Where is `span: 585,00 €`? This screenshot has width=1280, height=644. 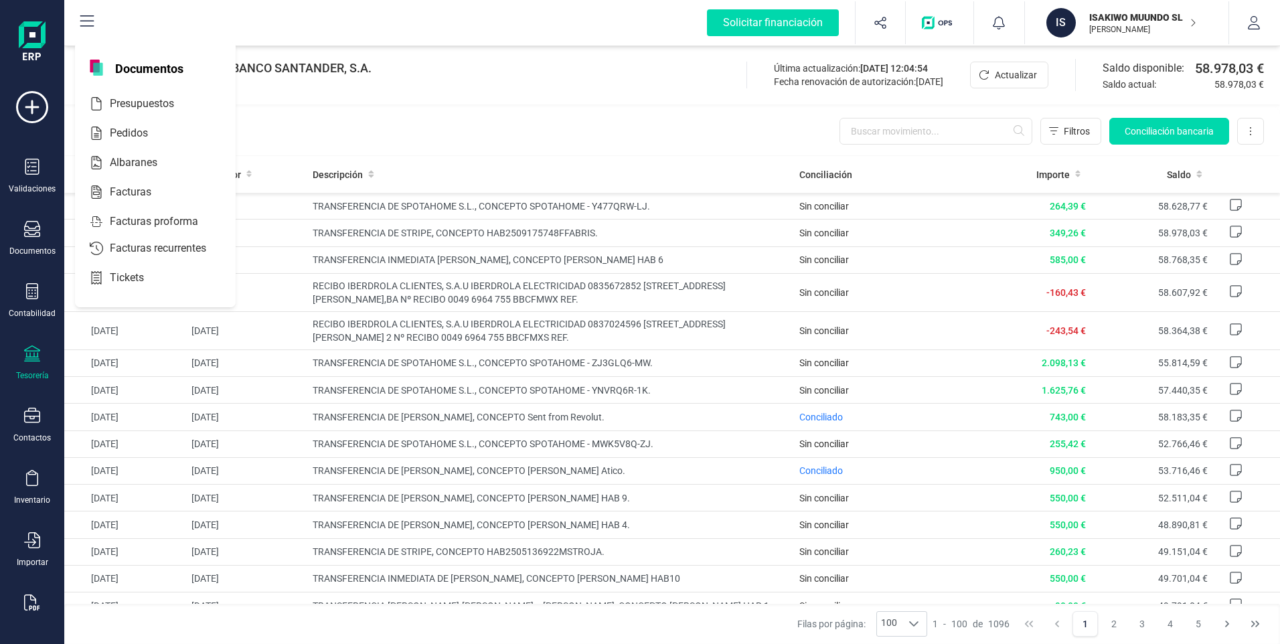 span: 585,00 € is located at coordinates (1068, 260).